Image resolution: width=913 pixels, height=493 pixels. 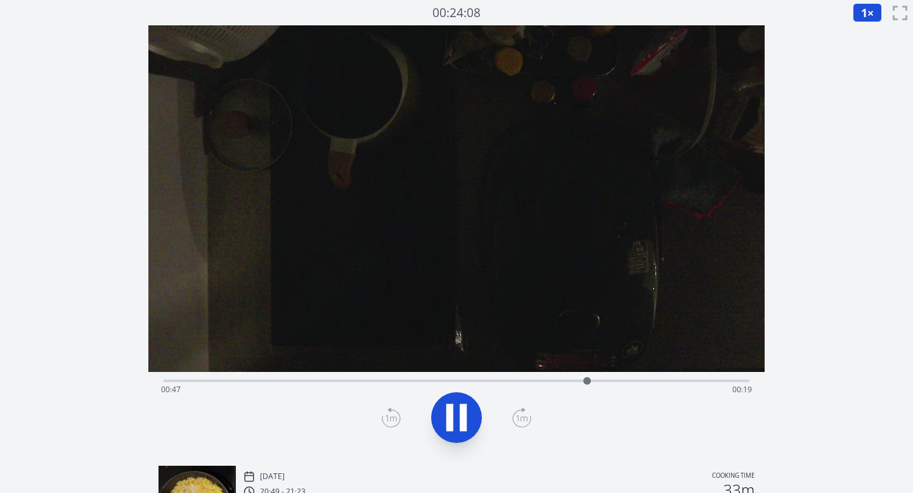 What do you see at coordinates (867, 13) in the screenshot?
I see `button: 1×` at bounding box center [867, 13].